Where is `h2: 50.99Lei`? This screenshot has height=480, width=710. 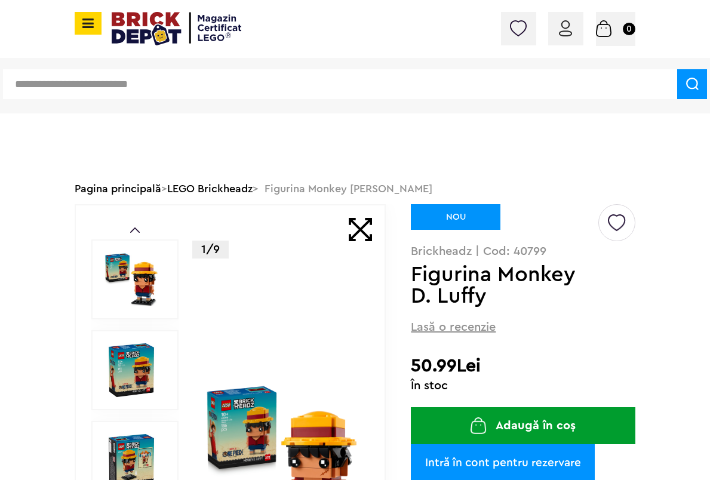
h2: 50.99Lei is located at coordinates (523, 366).